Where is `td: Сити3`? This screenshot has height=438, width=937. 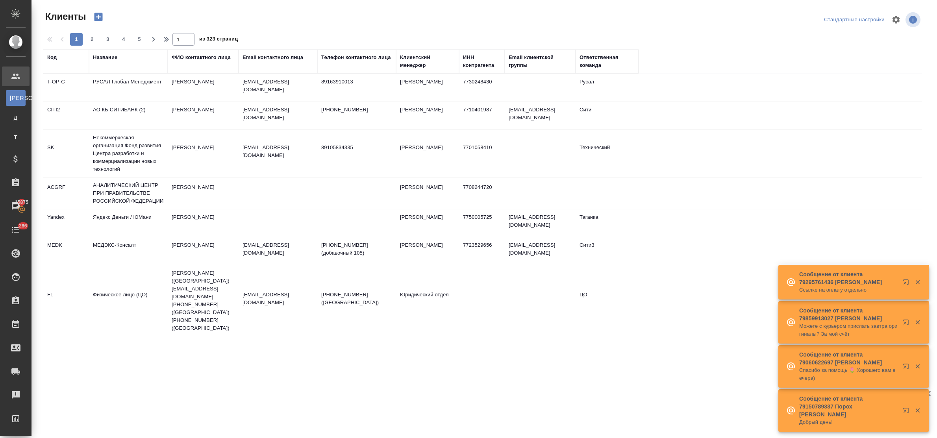 td: Сити3 is located at coordinates (607, 251).